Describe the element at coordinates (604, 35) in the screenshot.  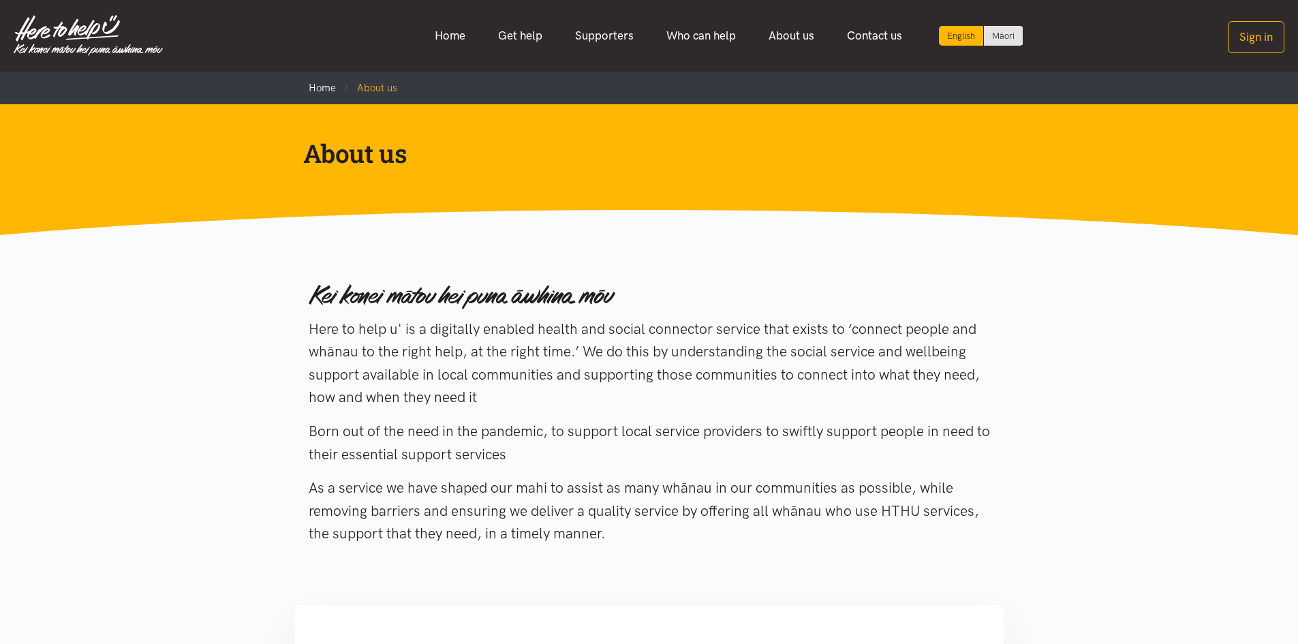
I see `a: Supporters` at that location.